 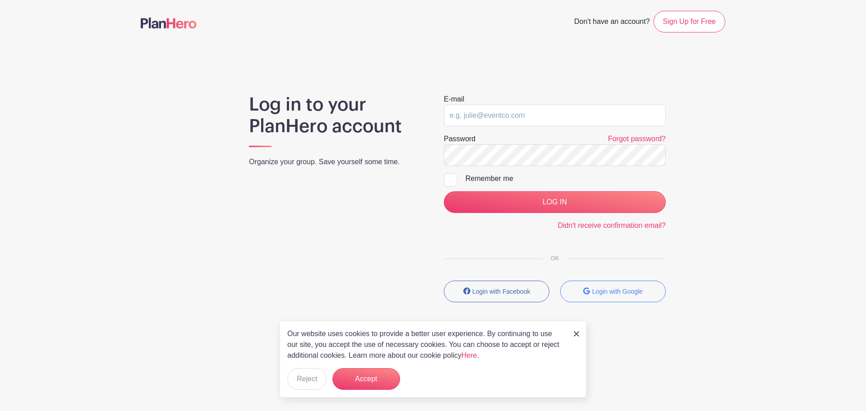 What do you see at coordinates (566, 179) in the screenshot?
I see `div: Remember me` at bounding box center [566, 179].